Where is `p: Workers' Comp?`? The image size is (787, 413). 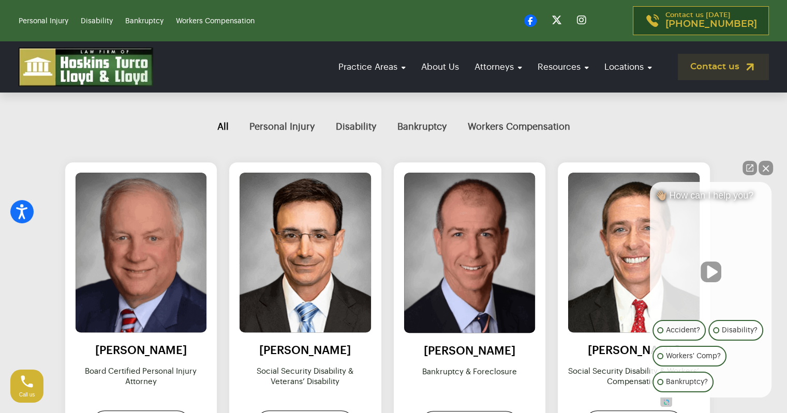
p: Workers' Comp? is located at coordinates (693, 356).